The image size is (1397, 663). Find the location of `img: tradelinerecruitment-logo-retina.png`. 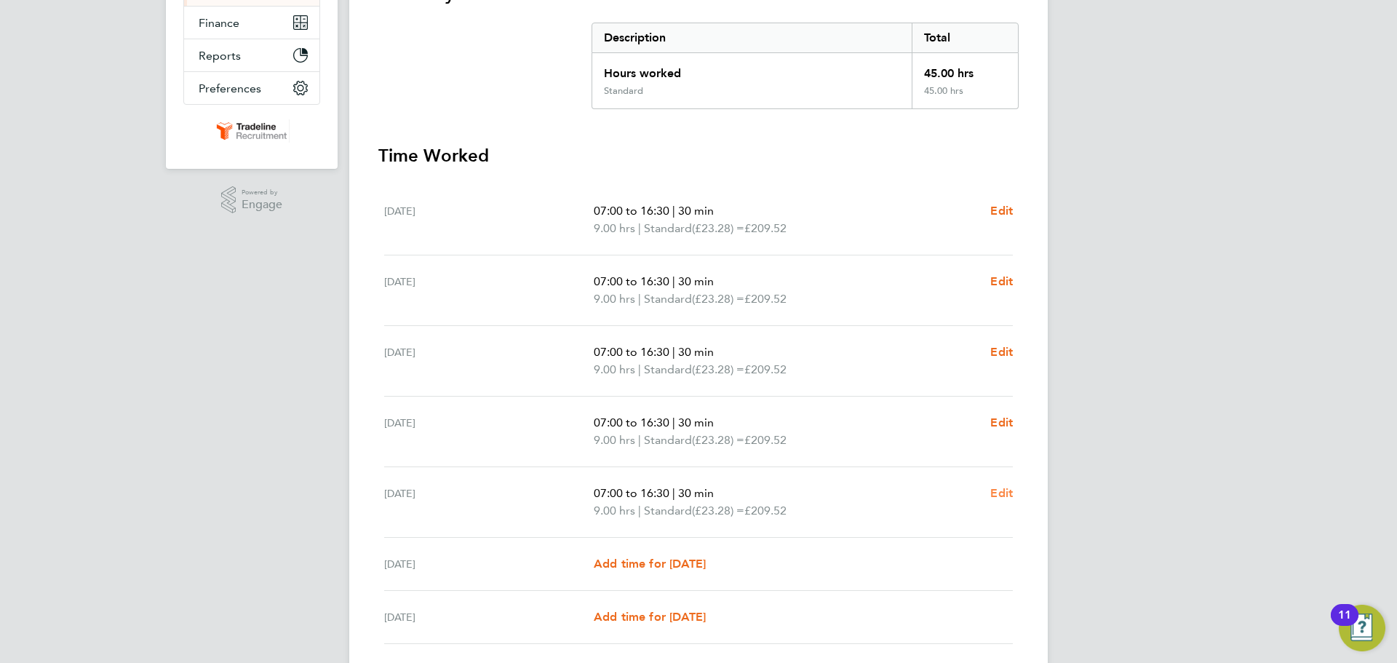

img: tradelinerecruitment-logo-retina.png is located at coordinates (252, 131).